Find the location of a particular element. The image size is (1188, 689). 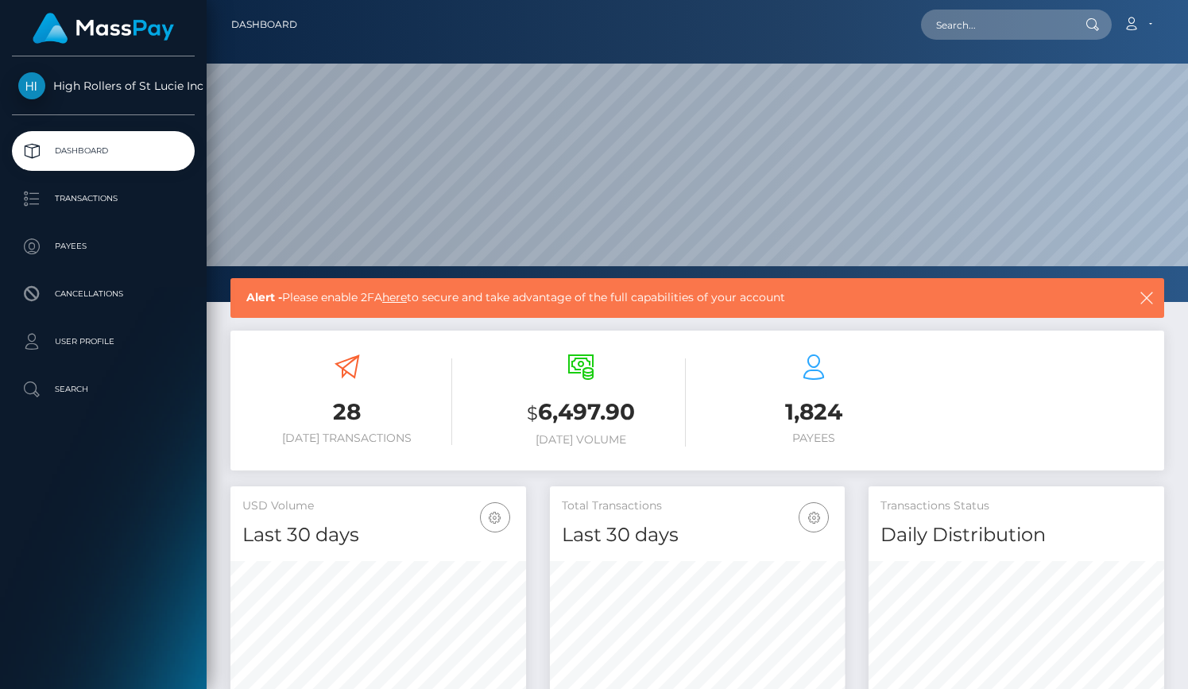

a: User Profile is located at coordinates (103, 342).